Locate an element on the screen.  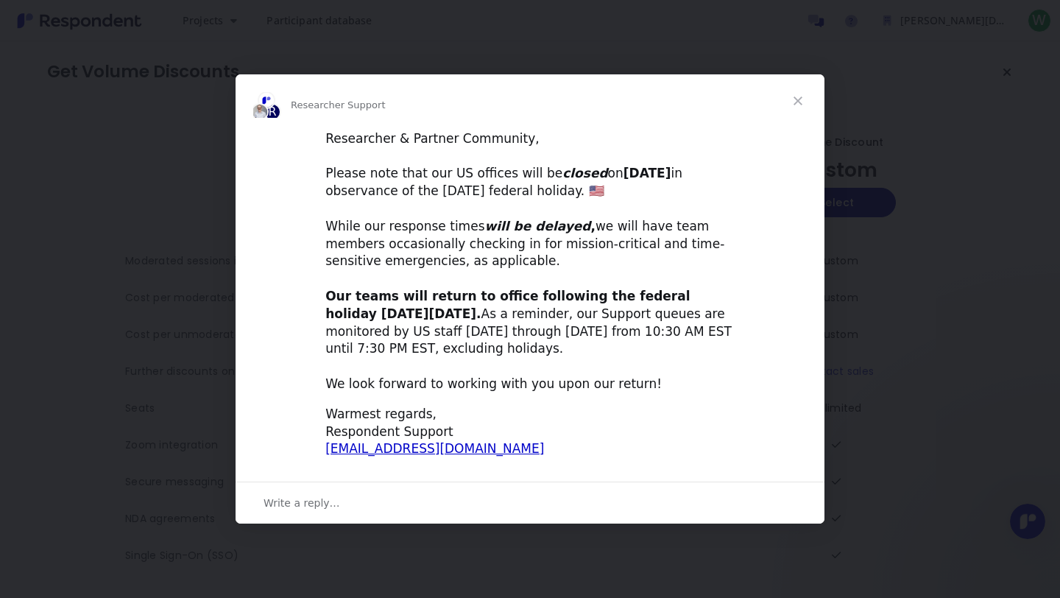
img: Justin avatar is located at coordinates (260, 112).